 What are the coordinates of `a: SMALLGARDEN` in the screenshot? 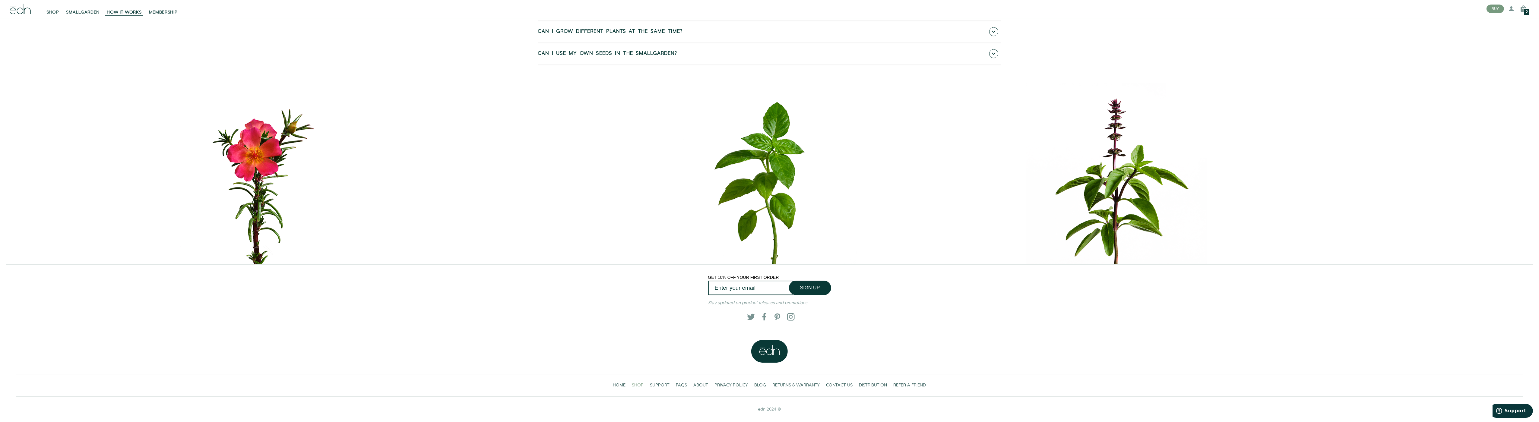 It's located at (83, 9).